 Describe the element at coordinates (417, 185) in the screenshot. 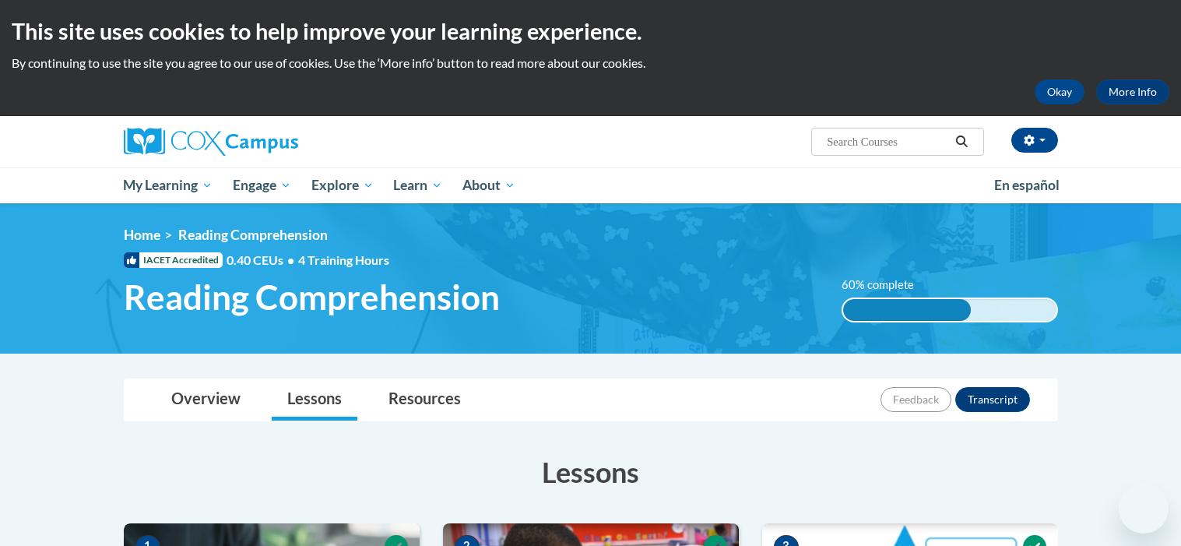

I see `span: Learn` at that location.